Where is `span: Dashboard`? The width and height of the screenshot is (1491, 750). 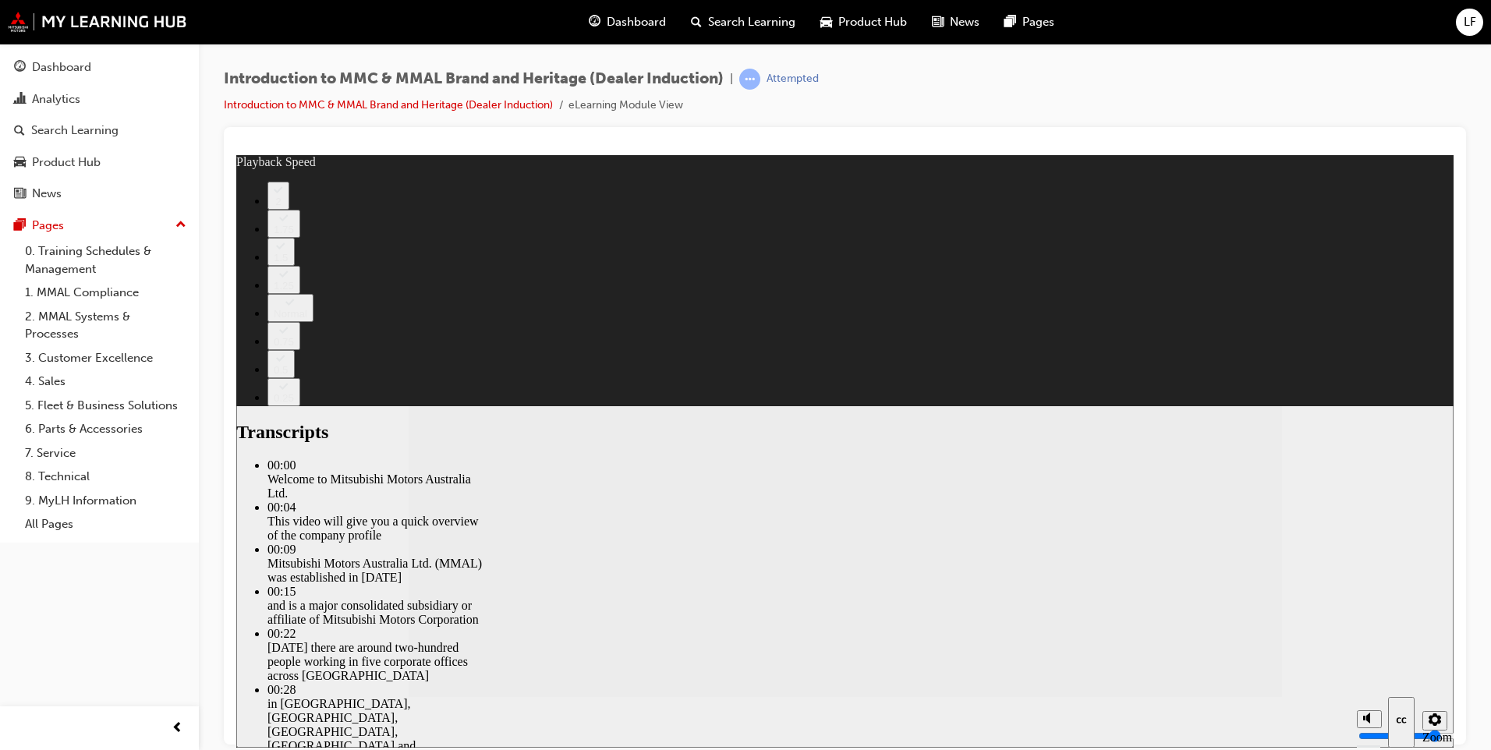 span: Dashboard is located at coordinates (636, 22).